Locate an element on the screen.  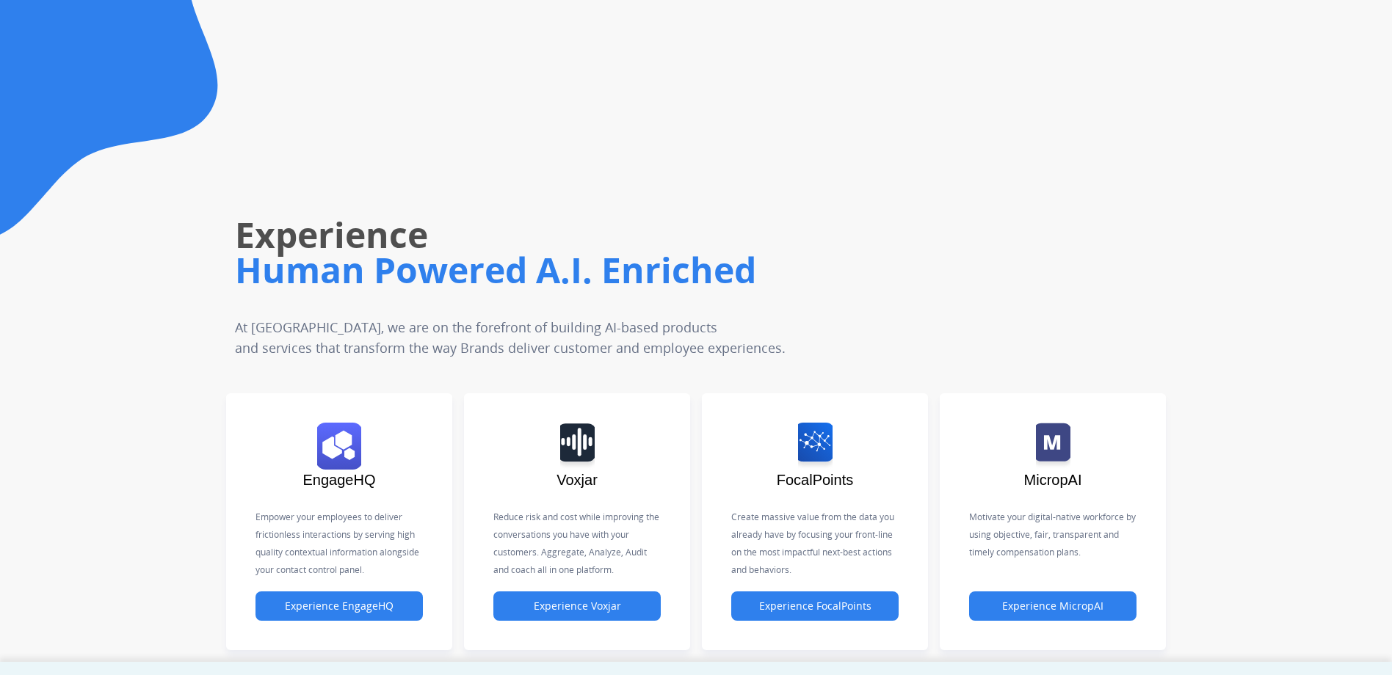
h1: Human Powered A.I. Enriched is located at coordinates (608, 270).